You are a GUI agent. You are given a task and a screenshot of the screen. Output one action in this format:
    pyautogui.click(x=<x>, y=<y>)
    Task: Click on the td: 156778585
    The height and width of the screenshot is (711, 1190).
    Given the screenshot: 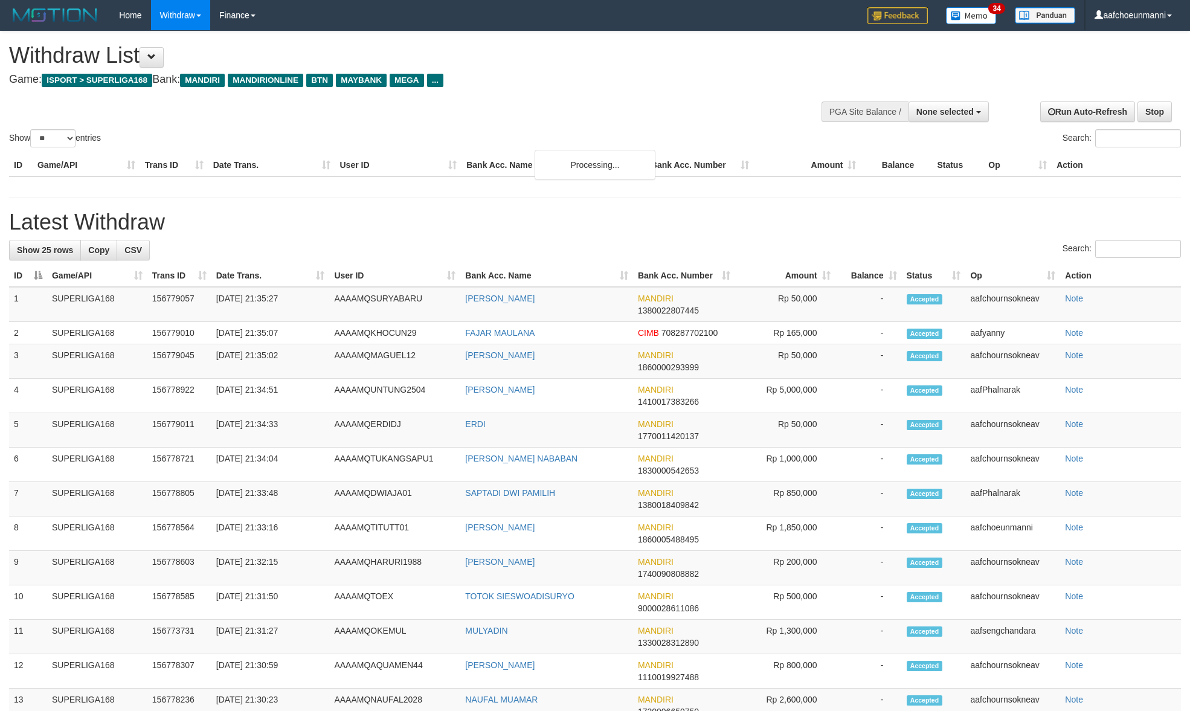 What is the action you would take?
    pyautogui.click(x=179, y=602)
    